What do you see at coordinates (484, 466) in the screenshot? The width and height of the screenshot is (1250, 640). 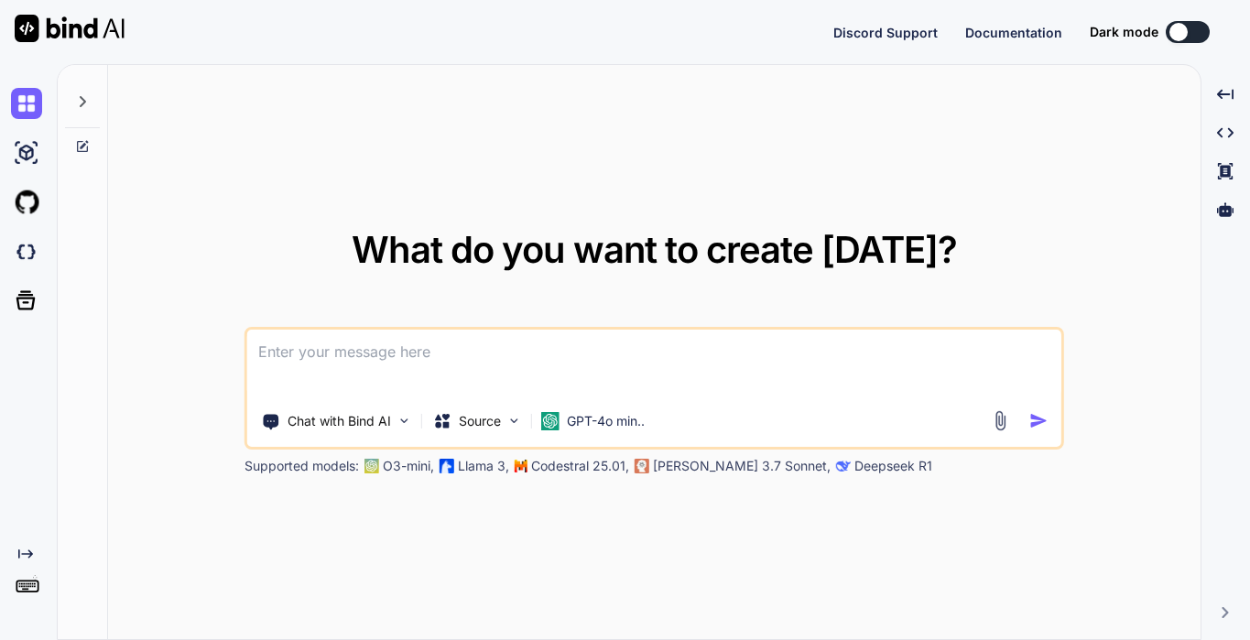 I see `p: Llama 3,` at bounding box center [484, 466].